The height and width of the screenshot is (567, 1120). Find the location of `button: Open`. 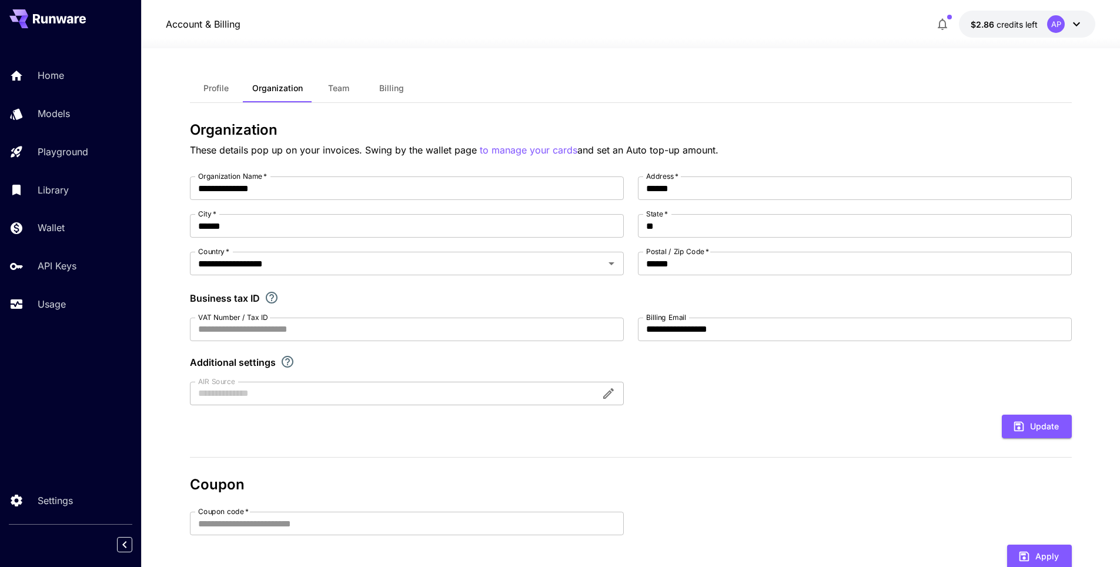

button: Open is located at coordinates (611, 263).